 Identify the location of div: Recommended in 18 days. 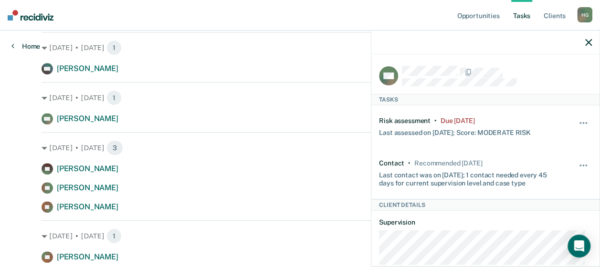
(448, 163).